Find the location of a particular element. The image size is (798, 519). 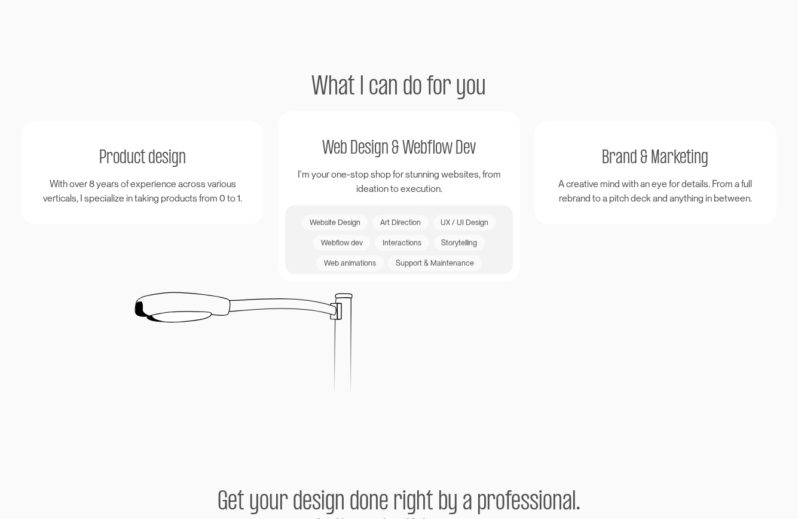

div: Storytelling is located at coordinates (459, 243).